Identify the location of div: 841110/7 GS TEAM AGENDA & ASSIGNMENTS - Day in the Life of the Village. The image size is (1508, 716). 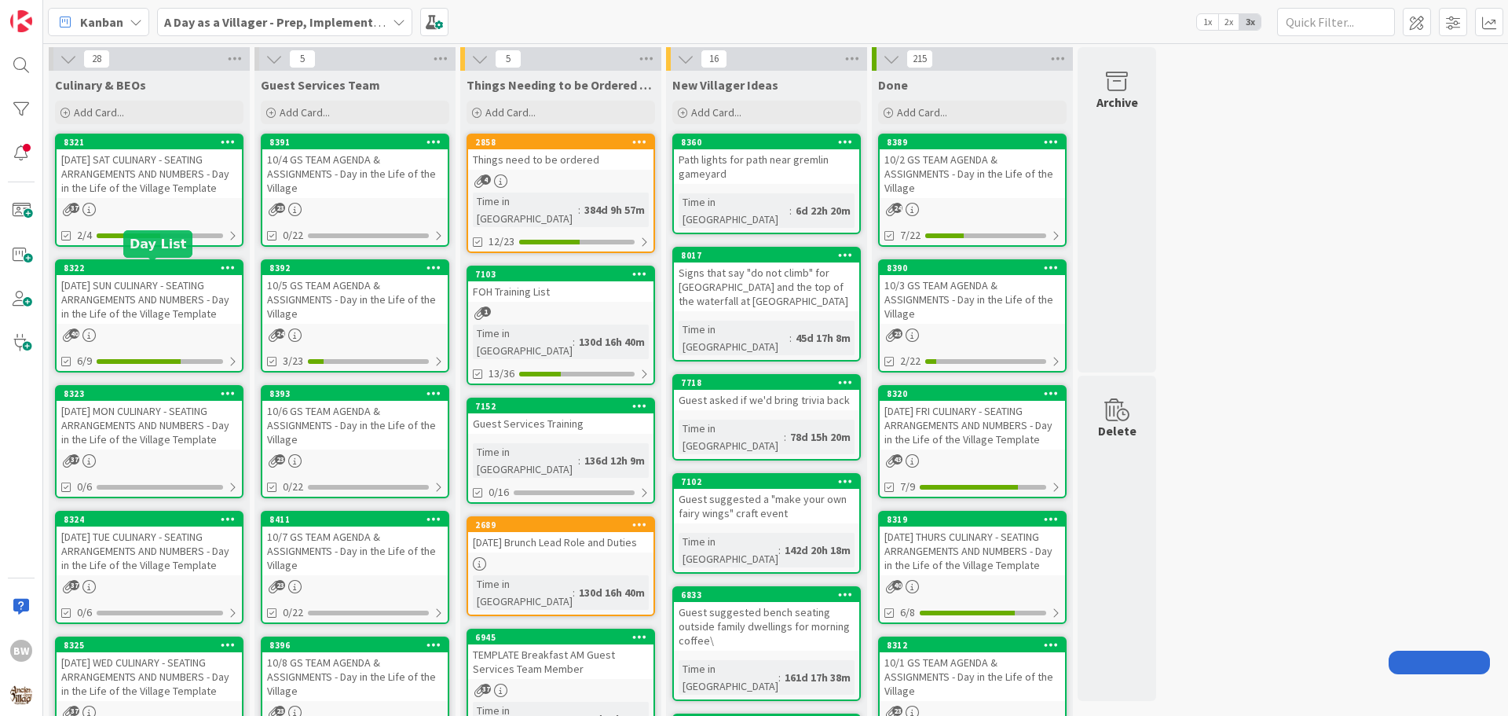
(355, 544).